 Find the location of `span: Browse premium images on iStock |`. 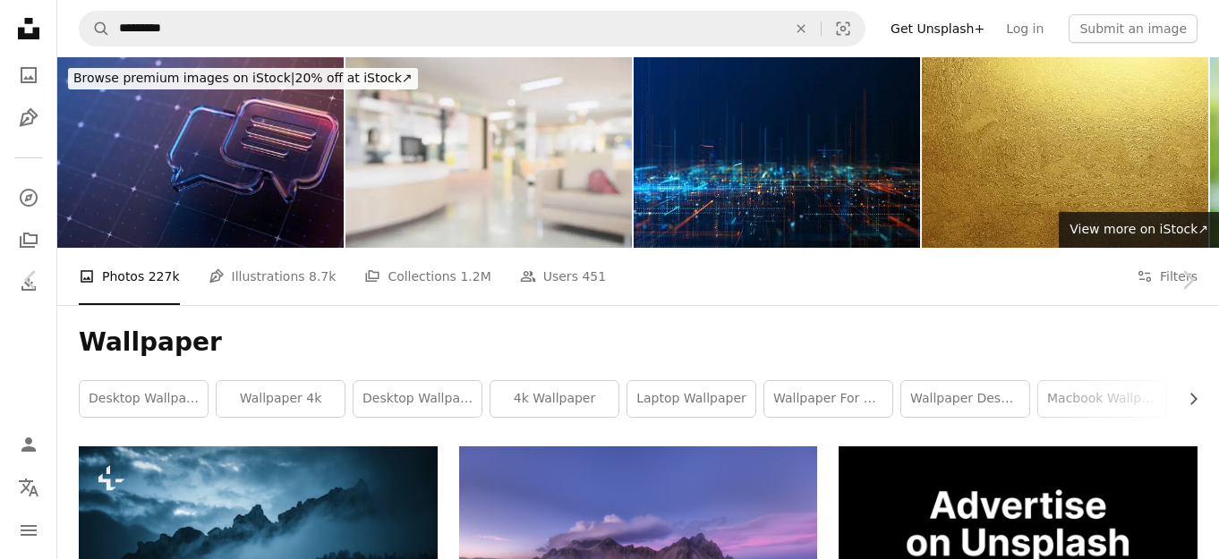

span: Browse premium images on iStock | is located at coordinates (183, 78).